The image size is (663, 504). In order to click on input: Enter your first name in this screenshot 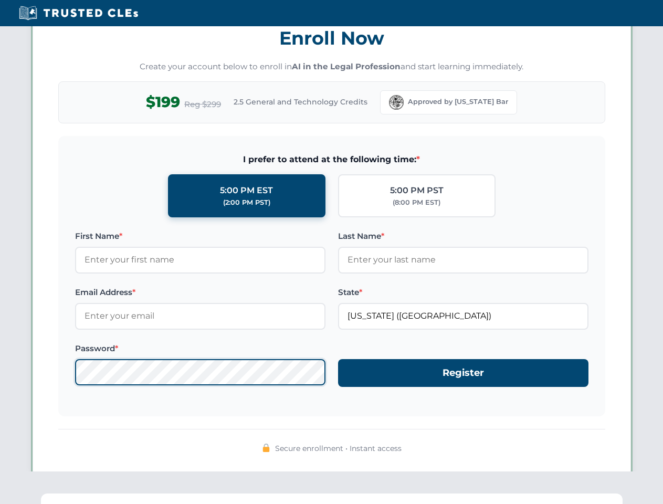, I will do `click(200, 260)`.